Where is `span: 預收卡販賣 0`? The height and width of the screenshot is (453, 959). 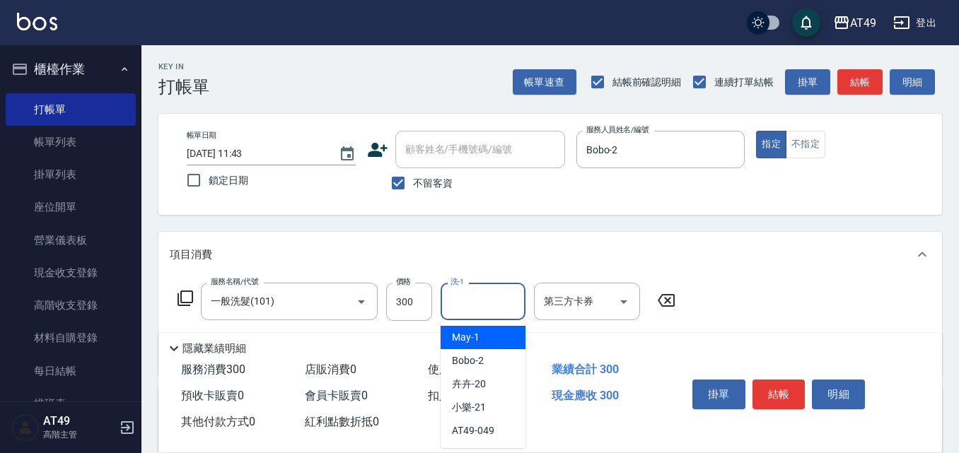
span: 預收卡販賣 0 is located at coordinates (212, 395).